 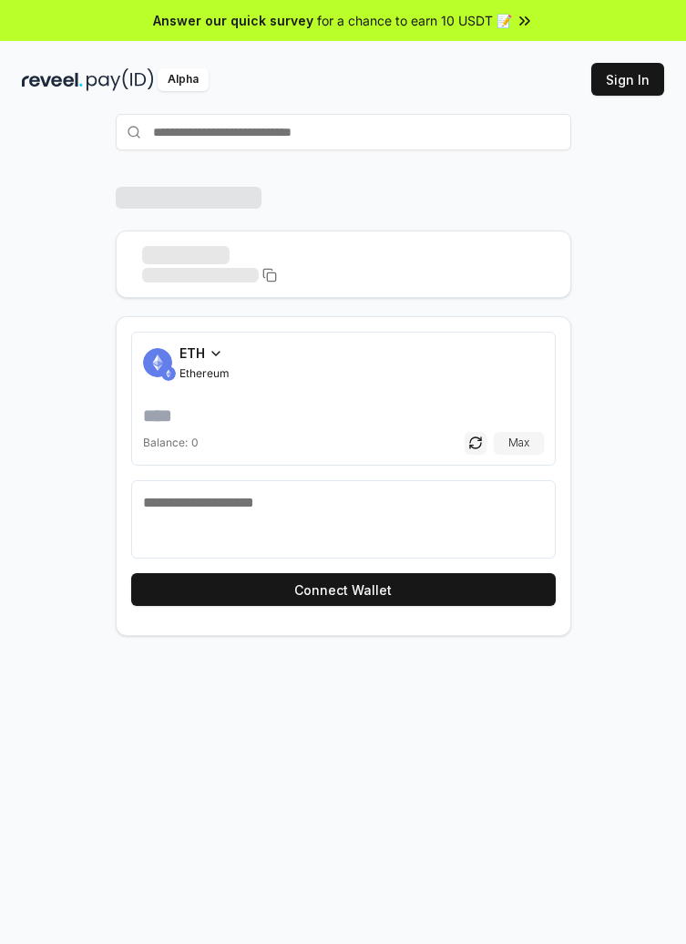 What do you see at coordinates (165, 443) in the screenshot?
I see `span: Balance:` at bounding box center [165, 443].